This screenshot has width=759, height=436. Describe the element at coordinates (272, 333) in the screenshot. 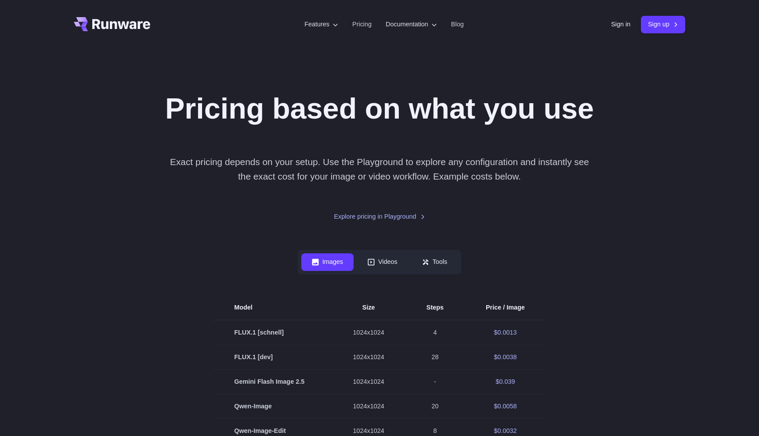

I see `td: FLUX.1 [schnell]` at that location.